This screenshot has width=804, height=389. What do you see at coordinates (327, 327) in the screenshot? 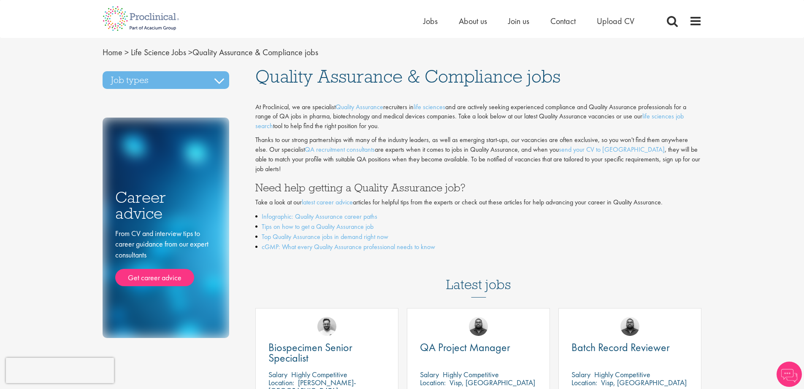
I see `a: Emile De Beer` at bounding box center [327, 327].